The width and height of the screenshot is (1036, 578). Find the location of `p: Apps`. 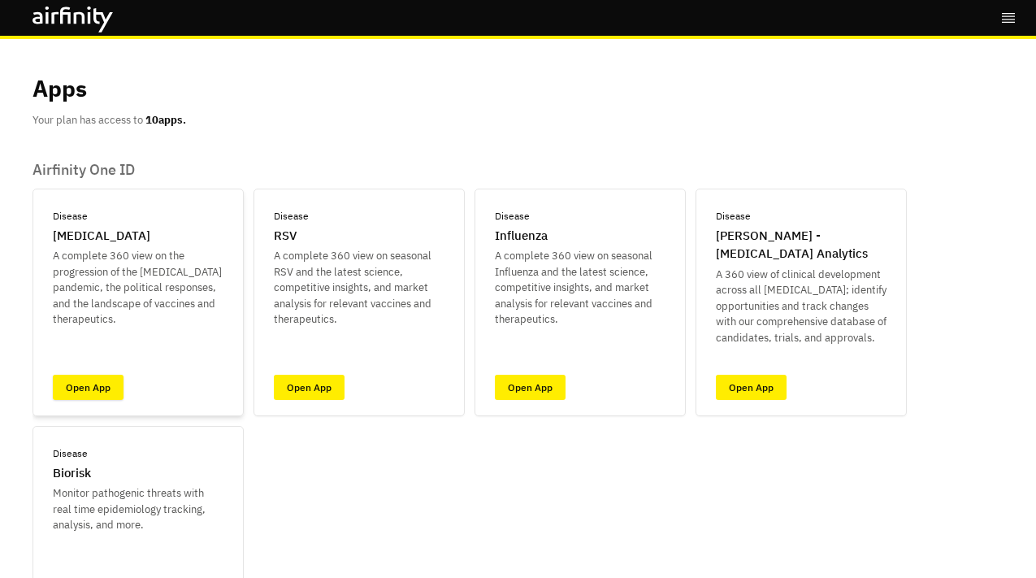

p: Apps is located at coordinates (59, 89).